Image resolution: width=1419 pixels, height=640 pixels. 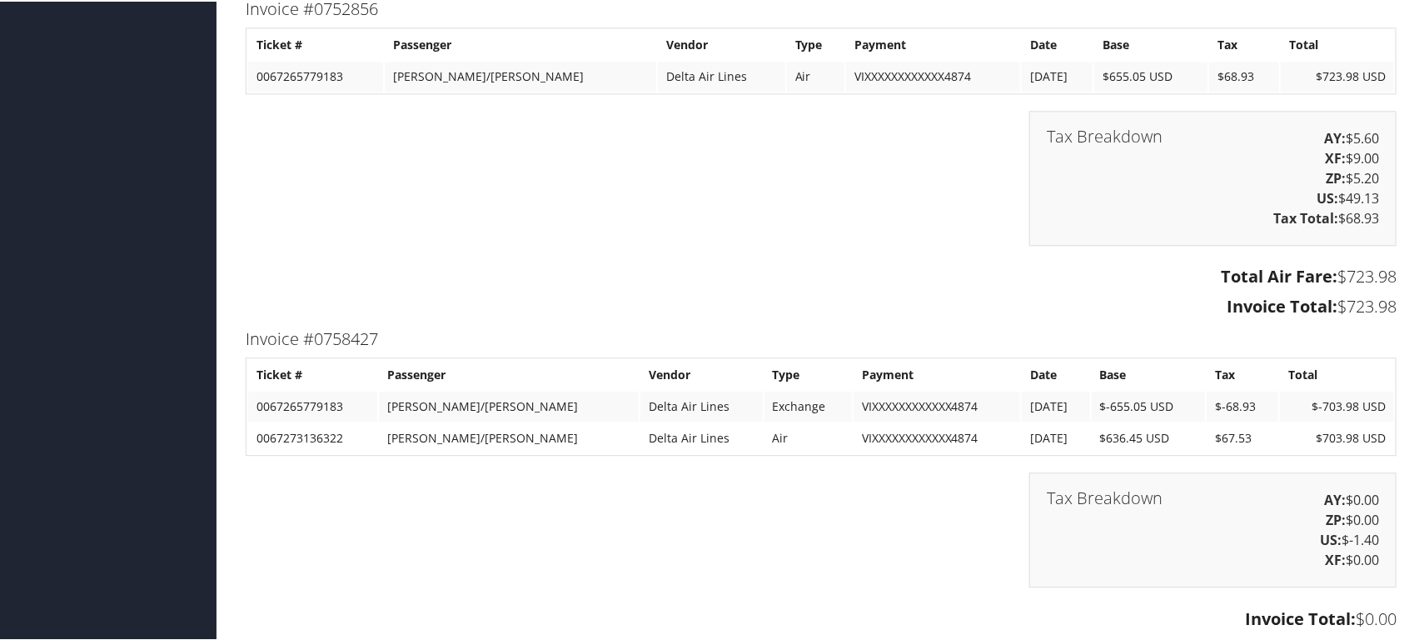 What do you see at coordinates (312, 436) in the screenshot?
I see `td: 0067273136322` at bounding box center [312, 436].